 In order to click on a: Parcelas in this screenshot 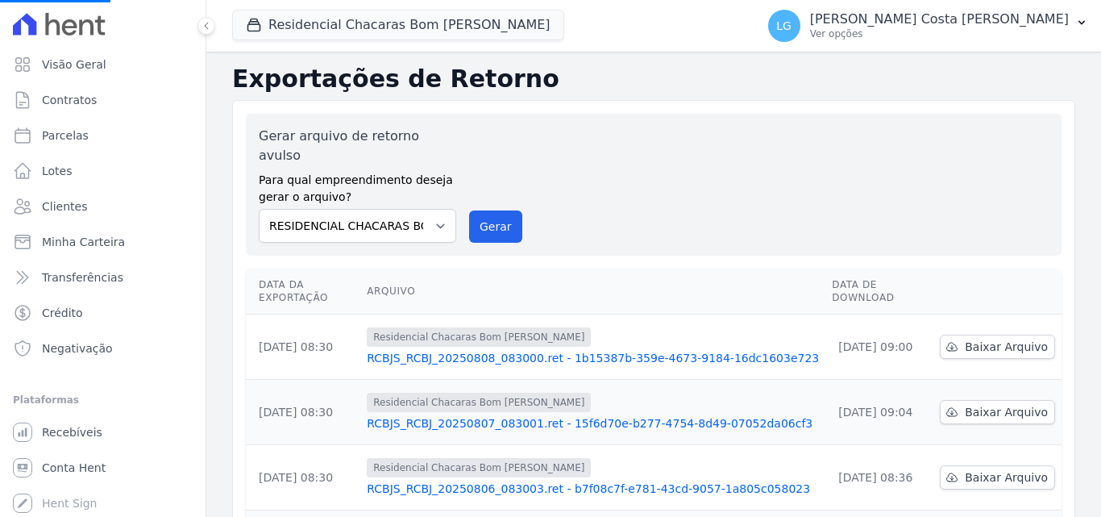, I will do `click(102, 135)`.